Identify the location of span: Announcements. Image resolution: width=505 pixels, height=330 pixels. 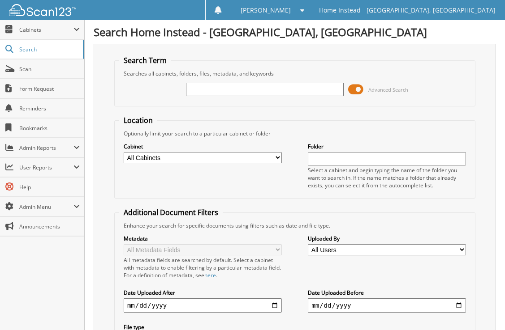
(49, 227).